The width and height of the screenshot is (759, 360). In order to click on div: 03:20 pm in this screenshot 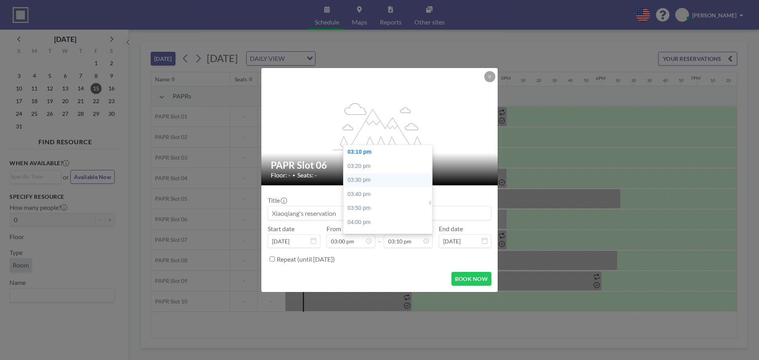, I will do `click(390, 167)`.